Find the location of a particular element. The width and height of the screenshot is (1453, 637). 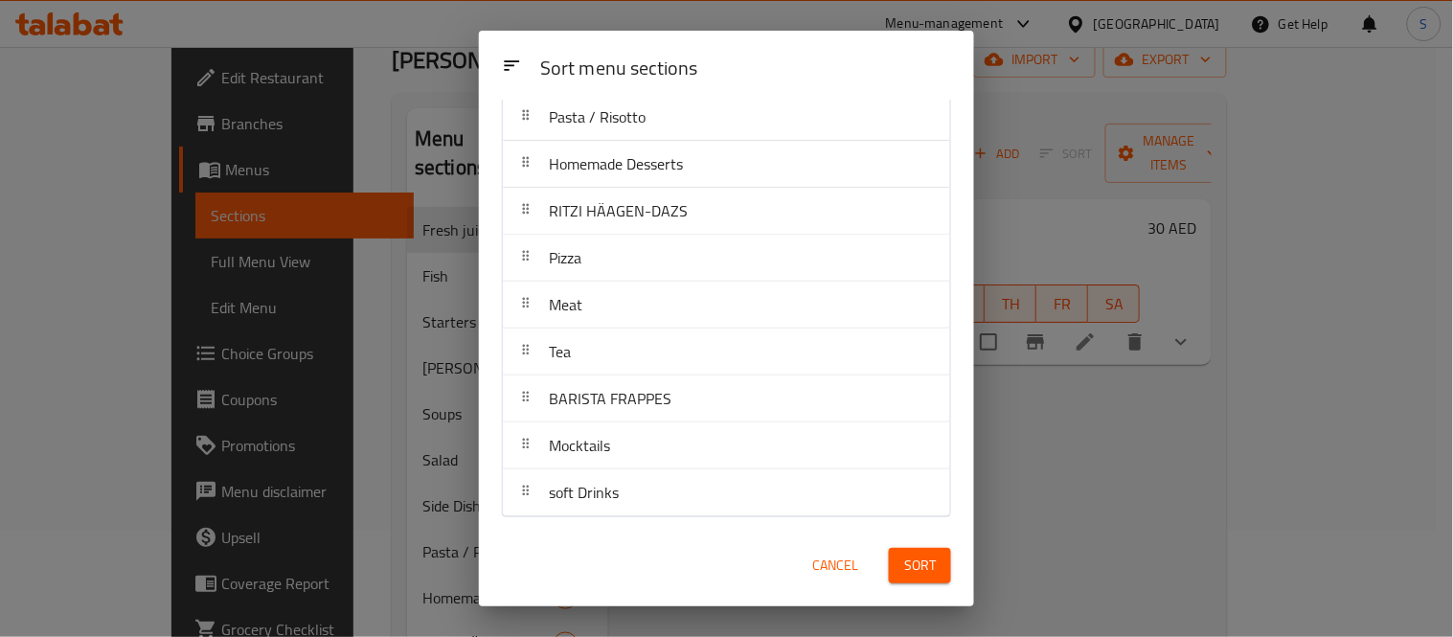

div: soft Drinks is located at coordinates (726, 492).